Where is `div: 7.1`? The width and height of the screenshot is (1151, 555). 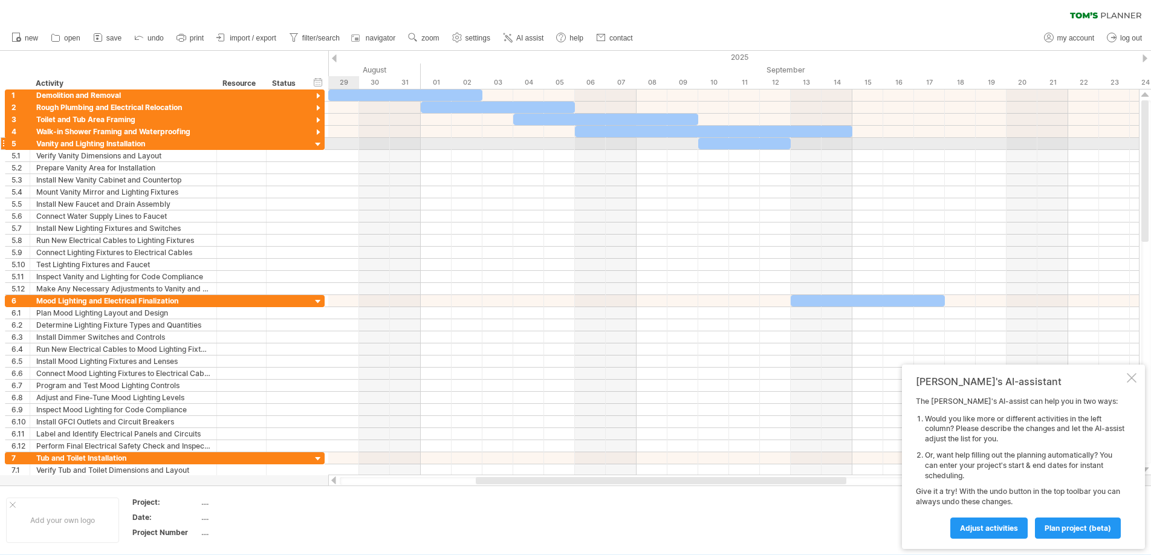 div: 7.1 is located at coordinates (21, 470).